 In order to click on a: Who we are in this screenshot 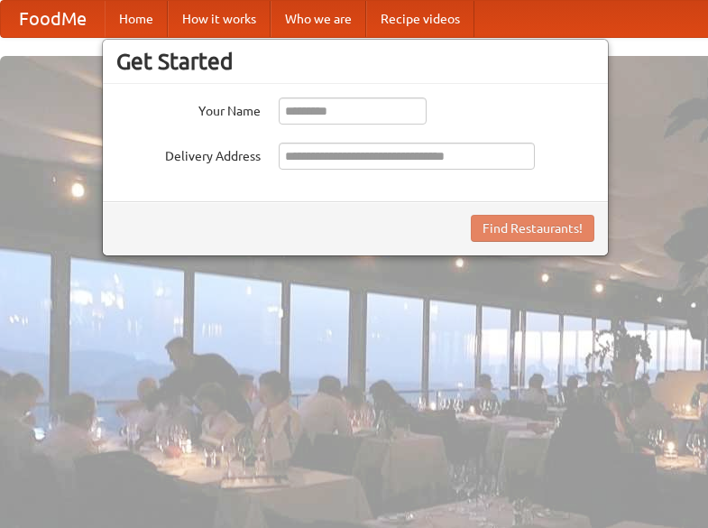, I will do `click(319, 19)`.